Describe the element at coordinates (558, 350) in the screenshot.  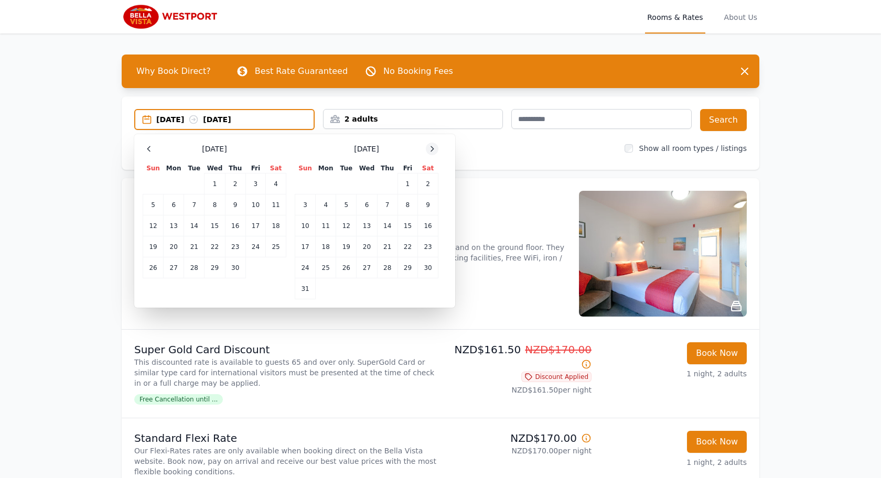
I see `span: NZD$170.00` at that location.